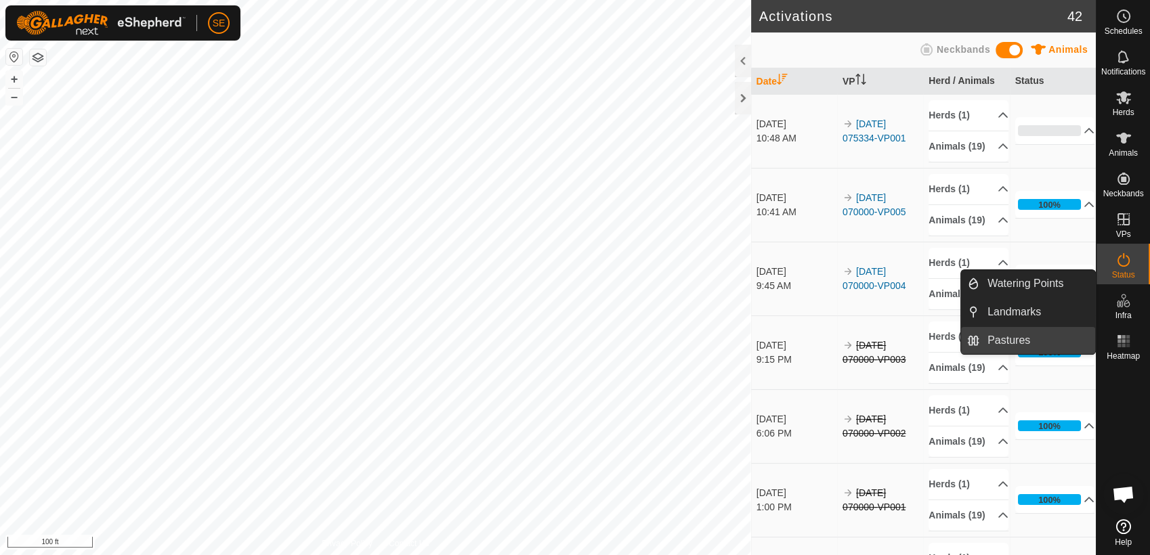 The height and width of the screenshot is (555, 1150). I want to click on span: Pastures, so click(1008, 341).